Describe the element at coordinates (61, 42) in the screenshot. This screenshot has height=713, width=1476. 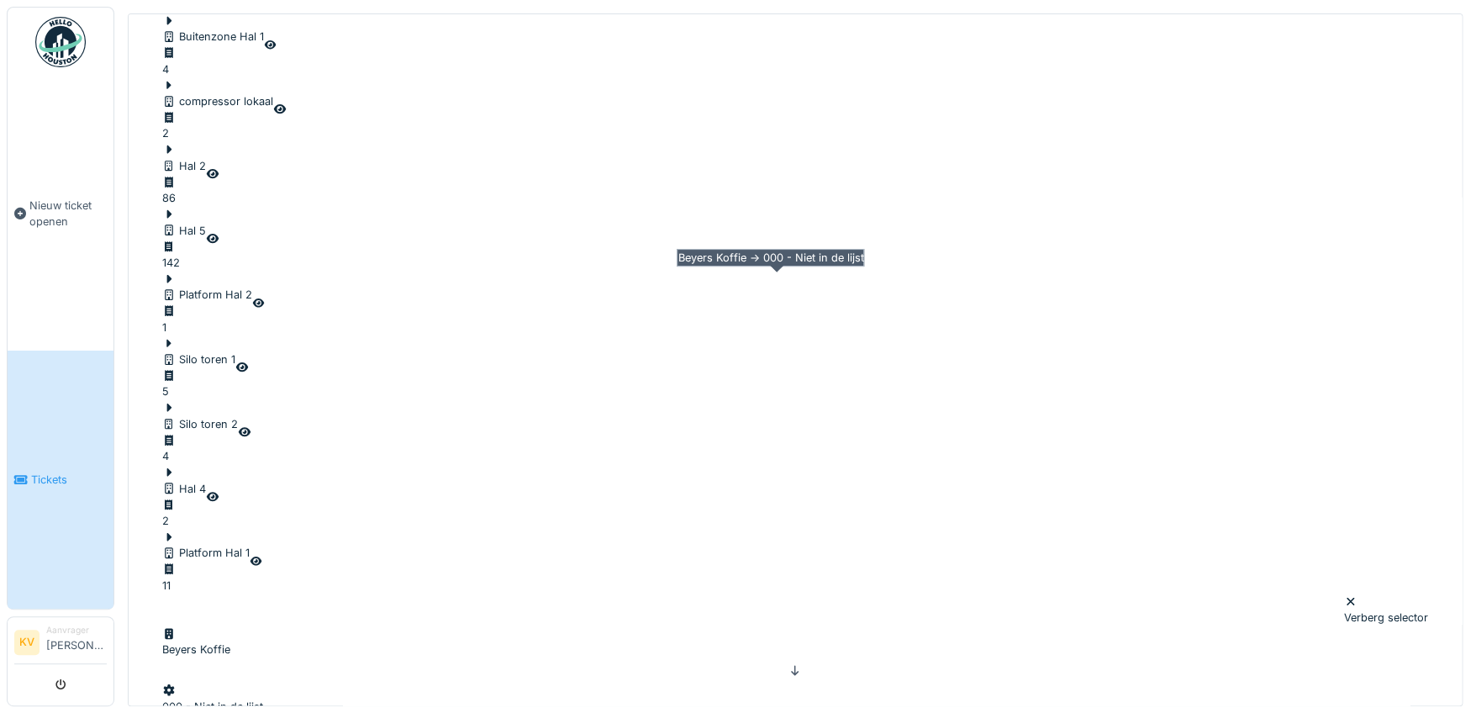
I see `img: Badge_color-CXgf-gQk.svg` at that location.